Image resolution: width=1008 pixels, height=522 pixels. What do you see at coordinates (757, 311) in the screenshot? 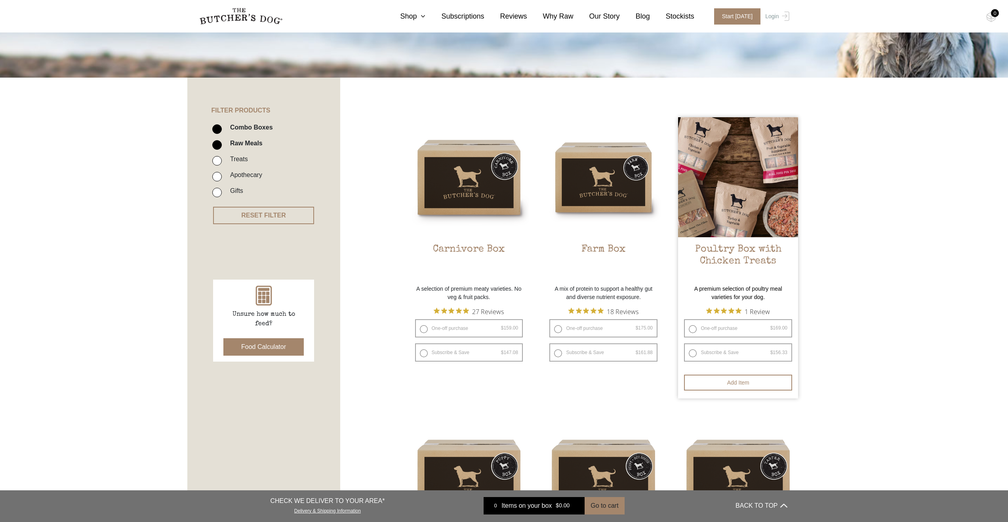
I see `span: 1 Review` at bounding box center [757, 311].